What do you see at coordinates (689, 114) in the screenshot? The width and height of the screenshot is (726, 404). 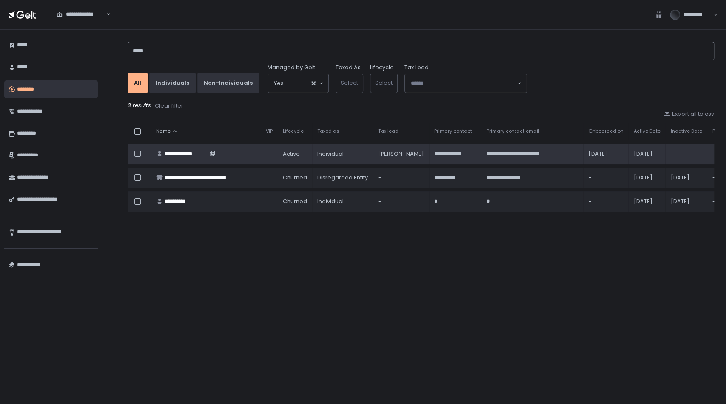 I see `div: Export all to csv` at bounding box center [689, 114].